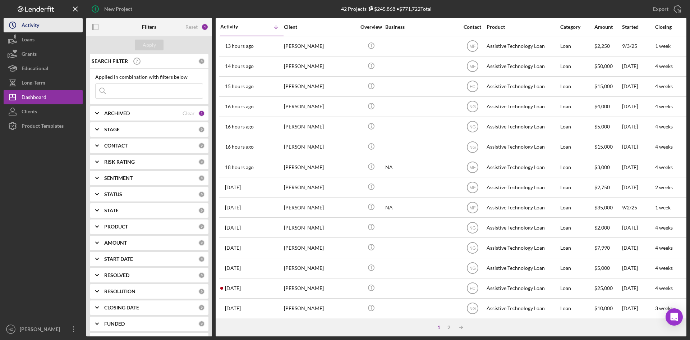 The image size is (690, 340). Describe the element at coordinates (233, 308) in the screenshot. I see `time: 2025-09-17 10:09` at that location.